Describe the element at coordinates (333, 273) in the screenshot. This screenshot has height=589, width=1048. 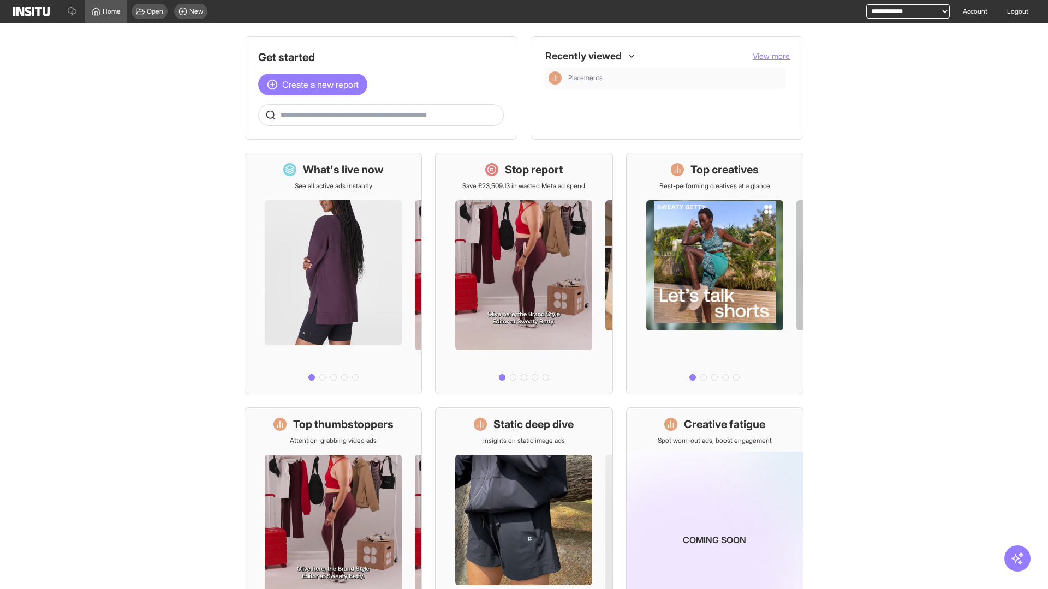
I see `a: What's live nowSee all active ads instantly` at that location.